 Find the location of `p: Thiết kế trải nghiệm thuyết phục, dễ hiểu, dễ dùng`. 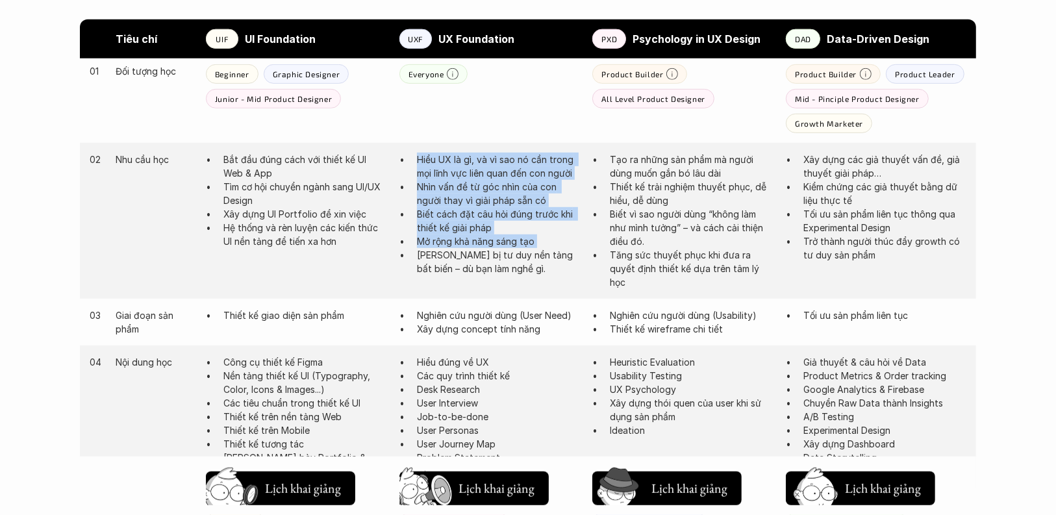

p: Thiết kế trải nghiệm thuyết phục, dễ hiểu, dễ dùng is located at coordinates (691, 194).